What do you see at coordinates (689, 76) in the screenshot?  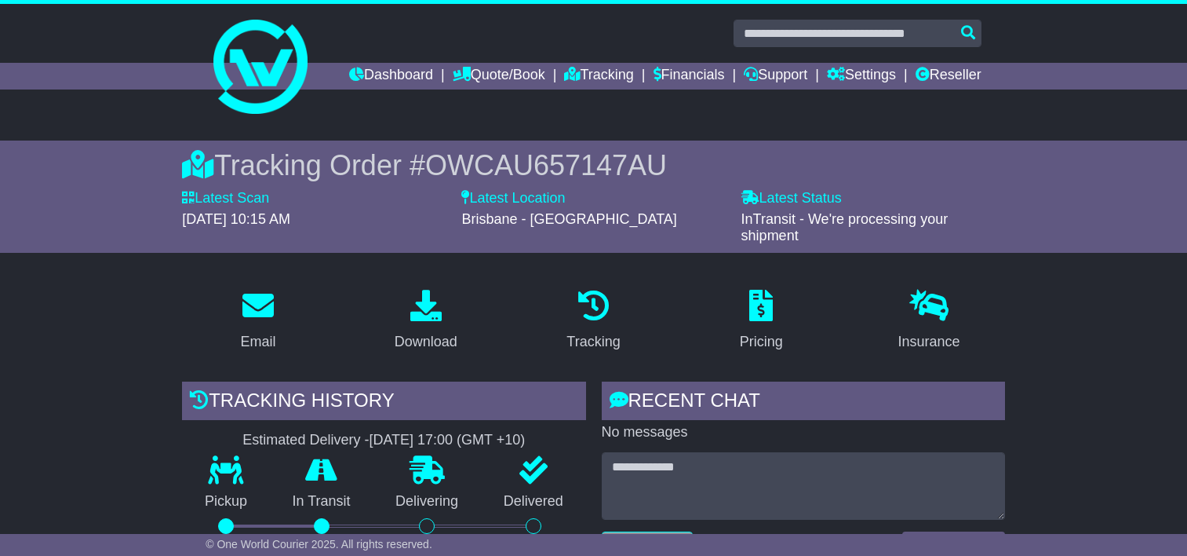 I see `a: Financials` at bounding box center [689, 76].